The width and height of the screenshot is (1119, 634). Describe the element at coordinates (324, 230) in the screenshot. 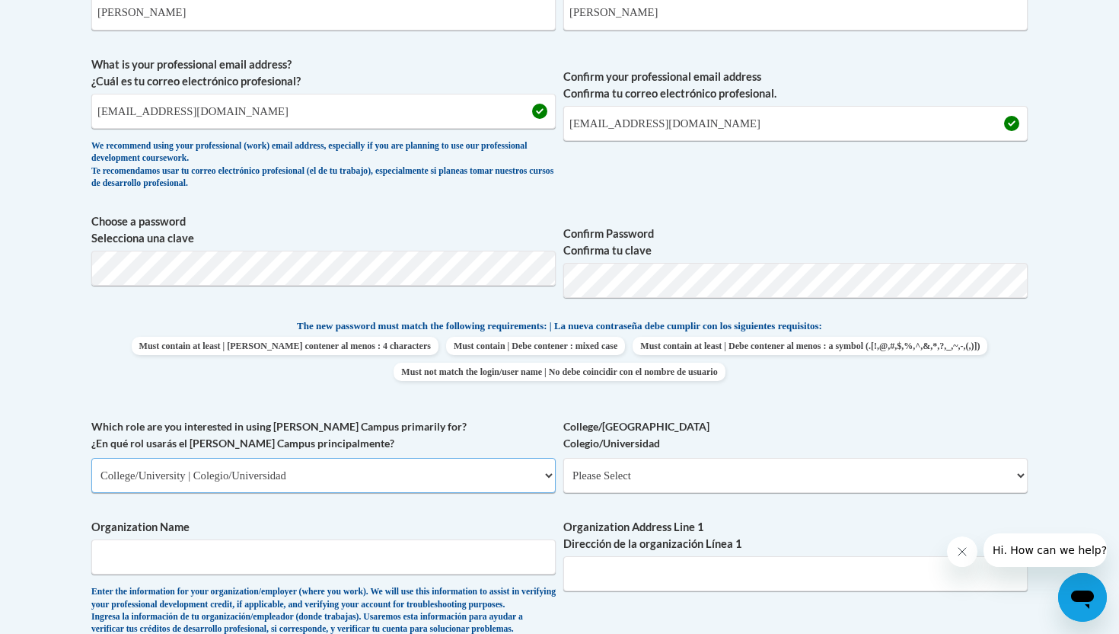

I see `label: Choose a password Selecciona una clave` at that location.